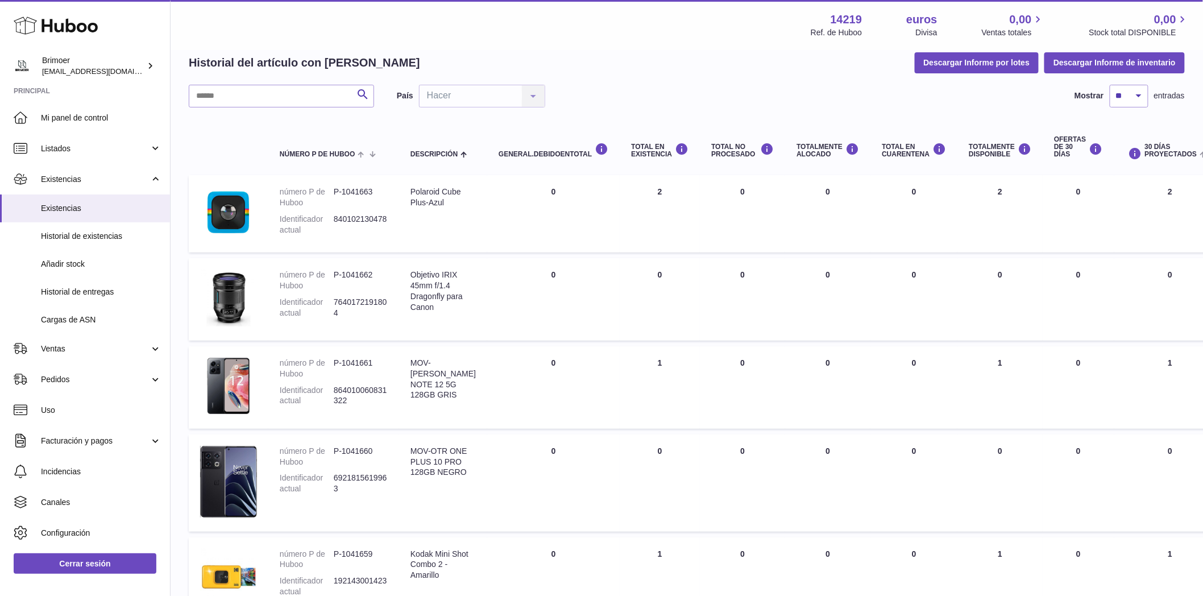  I want to click on font: P-1041663, so click(353, 192).